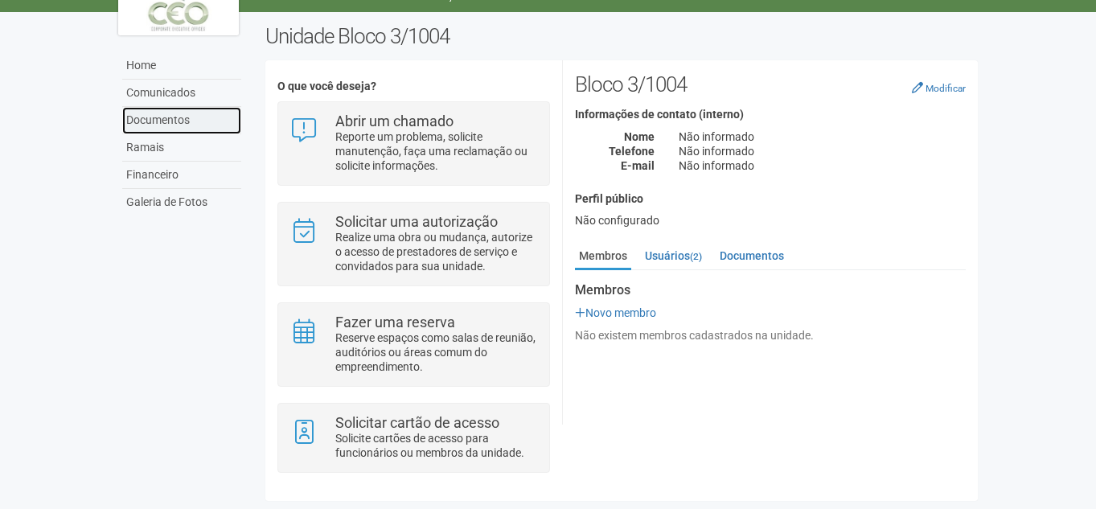  I want to click on a: Modificar, so click(939, 88).